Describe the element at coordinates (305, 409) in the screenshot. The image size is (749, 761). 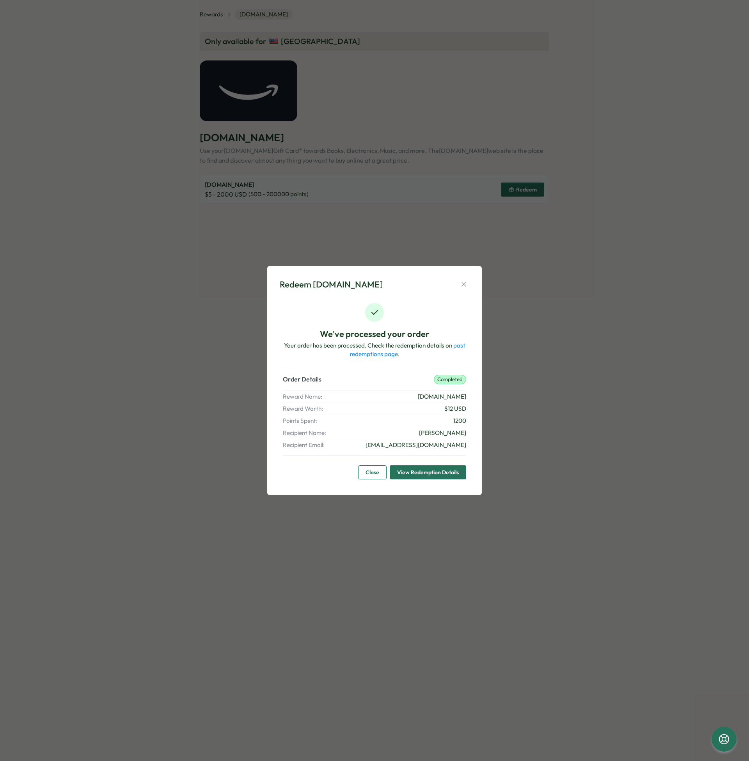
I see `span: Reward Worth:` at that location.